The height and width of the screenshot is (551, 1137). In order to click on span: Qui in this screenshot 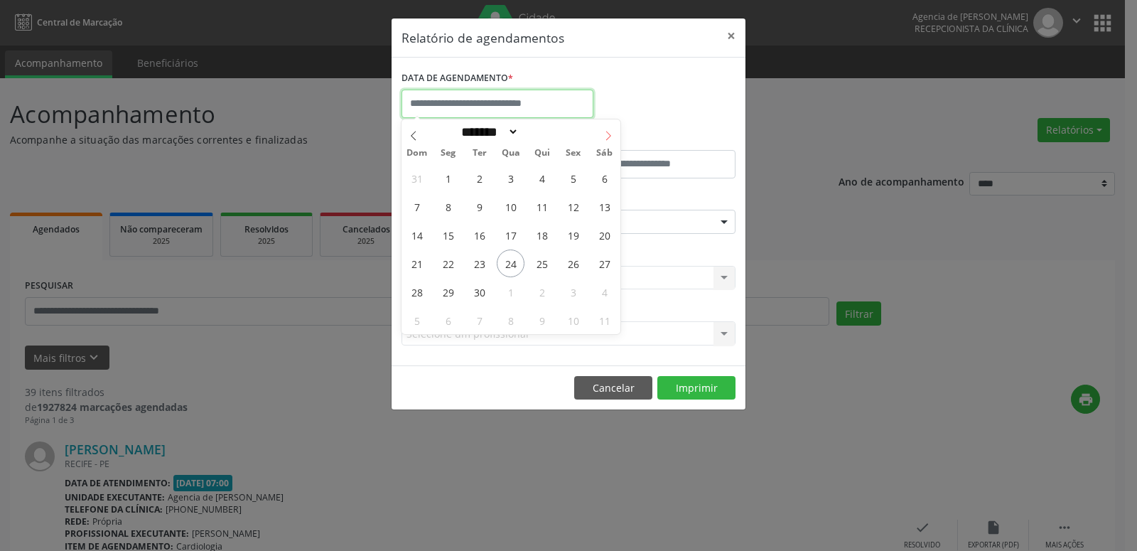, I will do `click(542, 153)`.